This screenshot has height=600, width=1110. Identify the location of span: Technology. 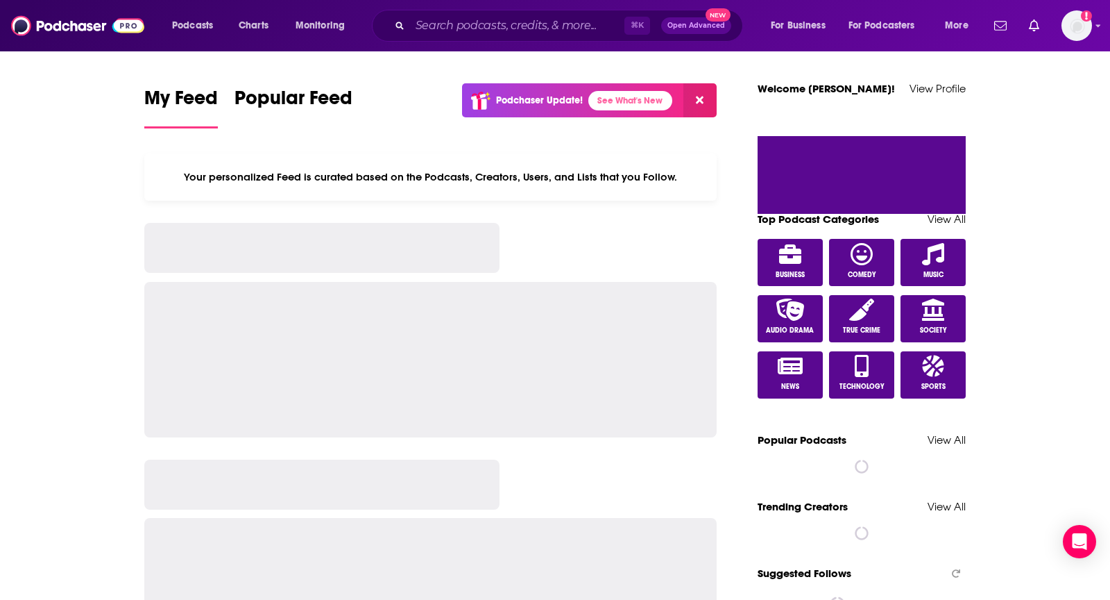
(862, 387).